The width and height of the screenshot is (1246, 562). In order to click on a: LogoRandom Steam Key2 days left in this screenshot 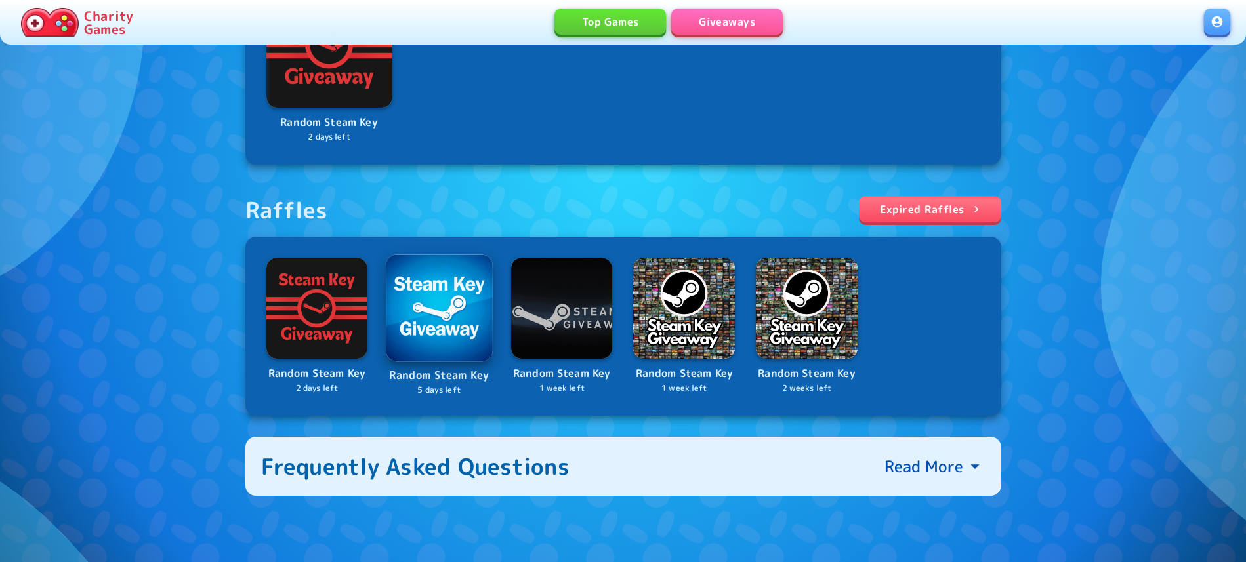, I will do `click(317, 326)`.